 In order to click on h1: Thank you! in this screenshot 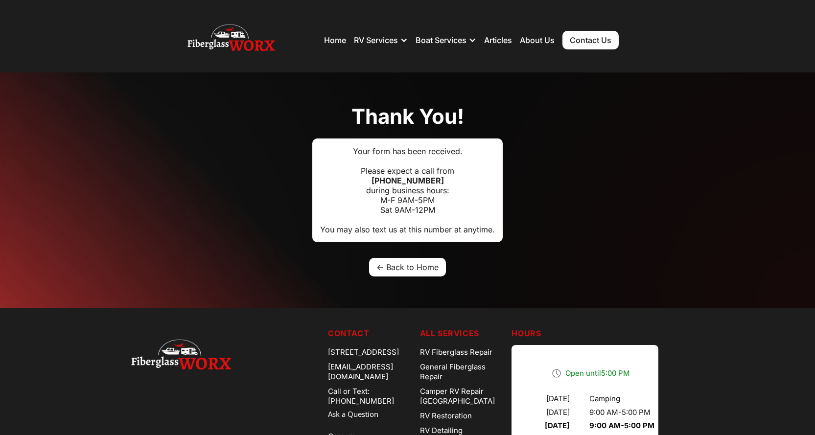, I will do `click(408, 116)`.